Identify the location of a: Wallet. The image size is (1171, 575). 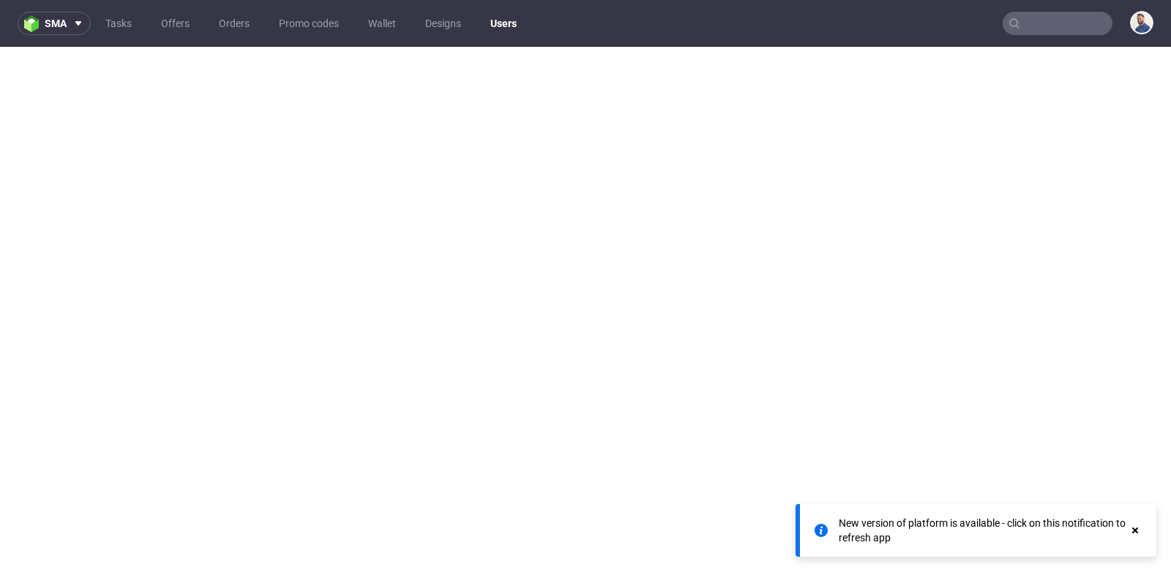
(382, 23).